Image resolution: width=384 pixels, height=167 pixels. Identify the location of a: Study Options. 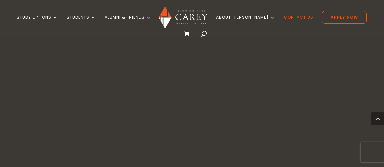
(37, 23).